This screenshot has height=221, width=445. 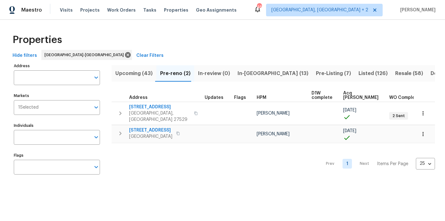 What do you see at coordinates (150, 55) in the screenshot?
I see `button: Clear Filters` at bounding box center [150, 55].